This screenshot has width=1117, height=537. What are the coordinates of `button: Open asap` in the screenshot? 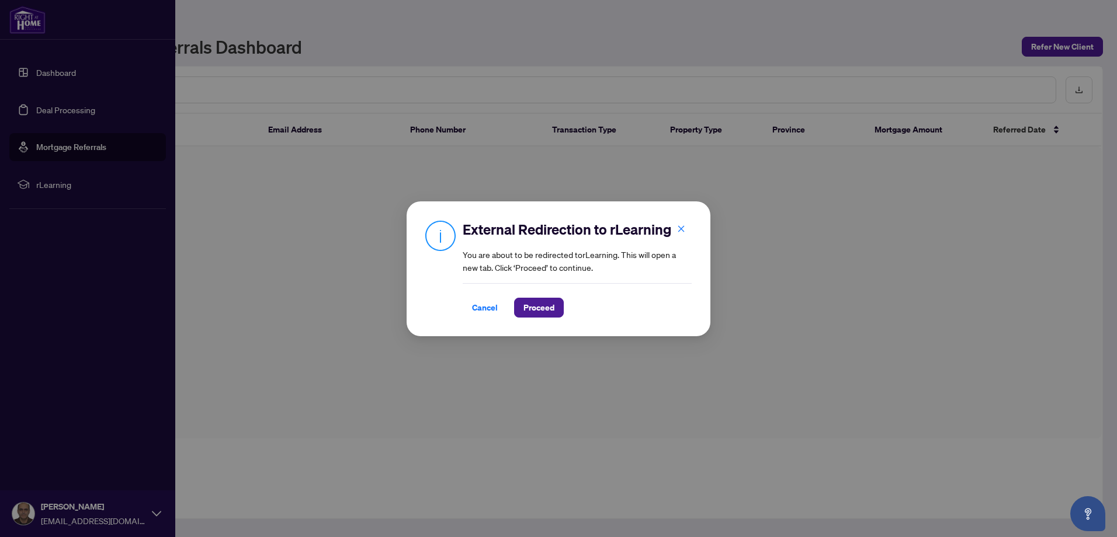 It's located at (1088, 514).